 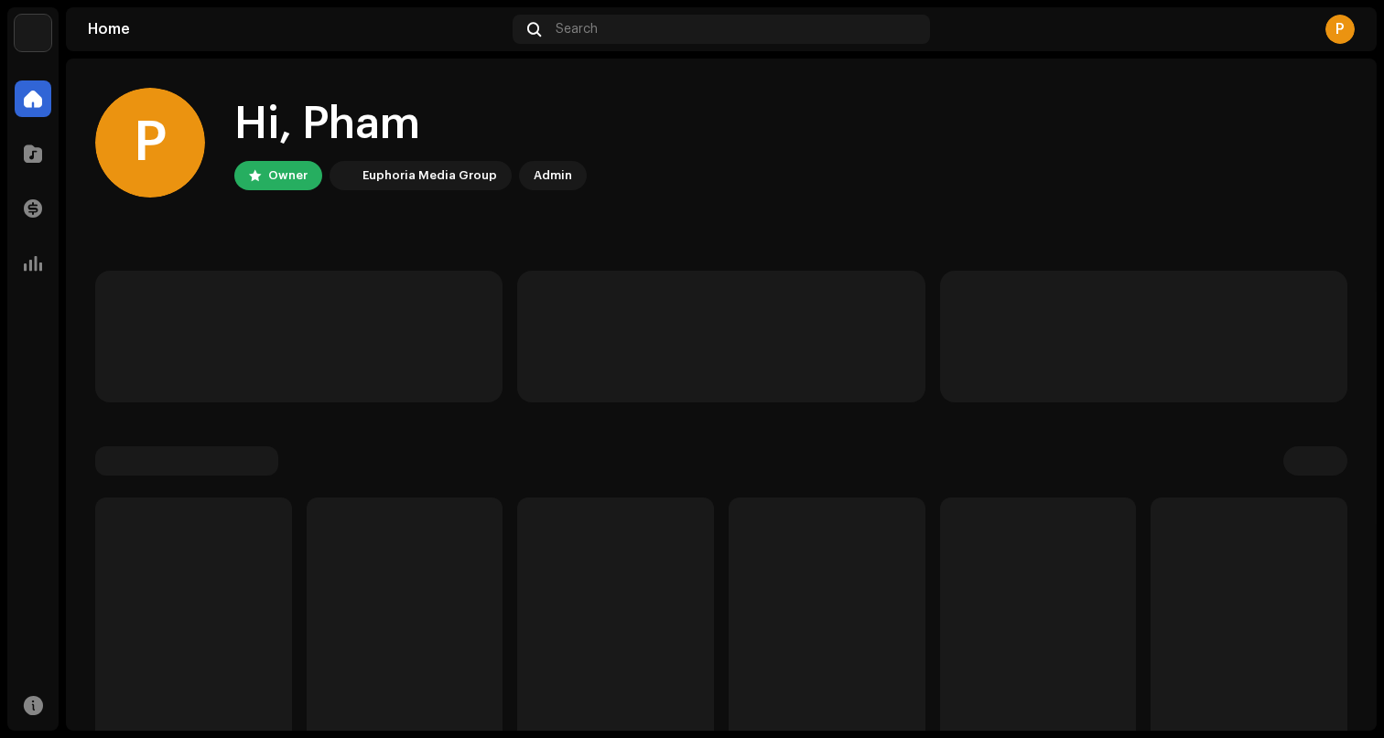 I want to click on div: Hi, Pham, so click(x=410, y=124).